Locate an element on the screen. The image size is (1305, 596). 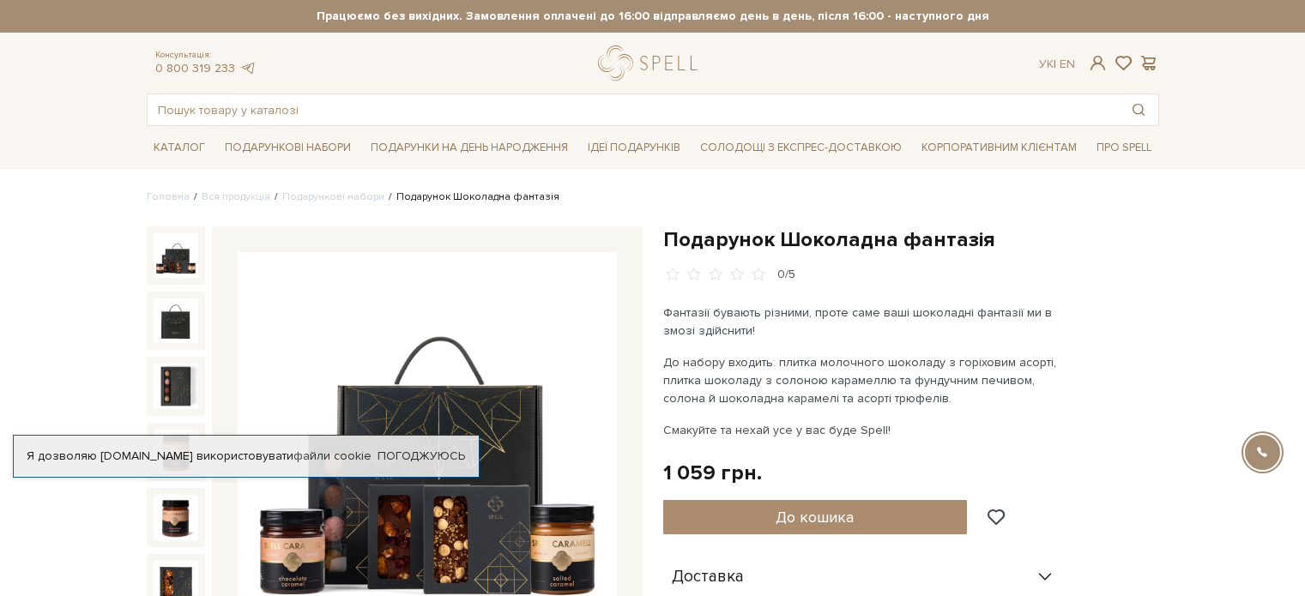
p: Фантазії бувають різними, проте саме ваші шоколадні фантазії ми в змозі здійснити! is located at coordinates (864, 322).